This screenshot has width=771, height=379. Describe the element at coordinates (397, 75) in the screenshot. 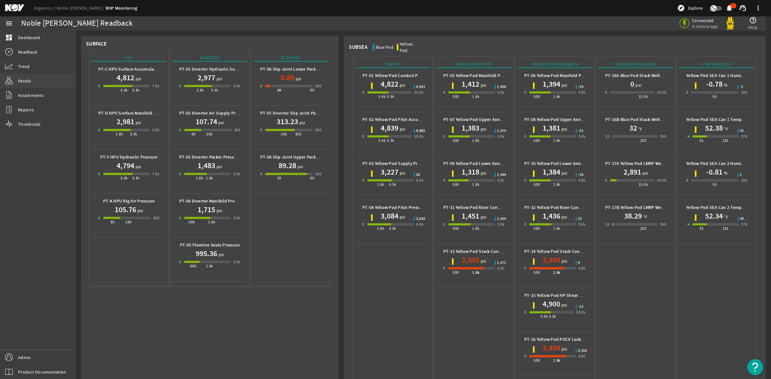

I see `b: PT-01 Yellow Pod Conduit Pressure` at that location.